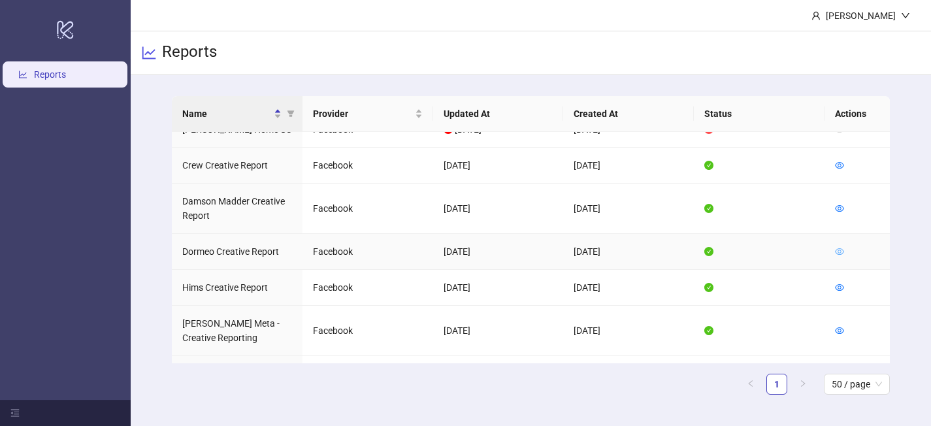  Describe the element at coordinates (368, 114) in the screenshot. I see `th: Provider` at that location.